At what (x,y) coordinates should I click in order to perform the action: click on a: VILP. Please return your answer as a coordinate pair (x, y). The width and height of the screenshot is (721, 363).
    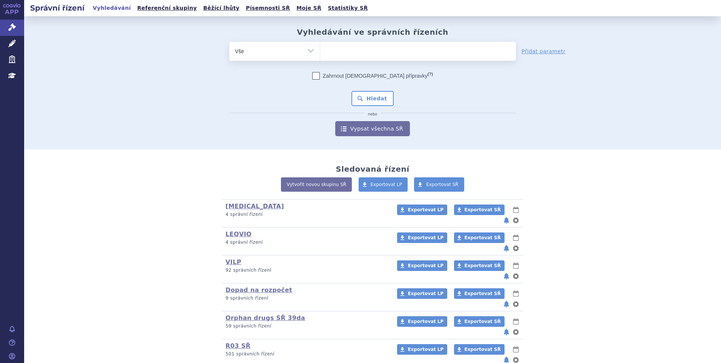
    Looking at the image, I should click on (234, 262).